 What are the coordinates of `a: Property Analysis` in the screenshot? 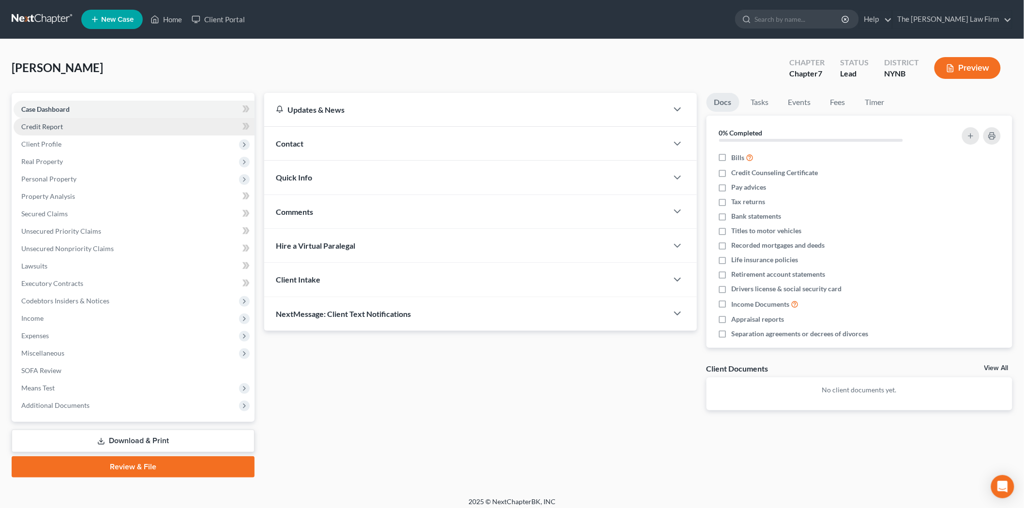 It's located at (134, 196).